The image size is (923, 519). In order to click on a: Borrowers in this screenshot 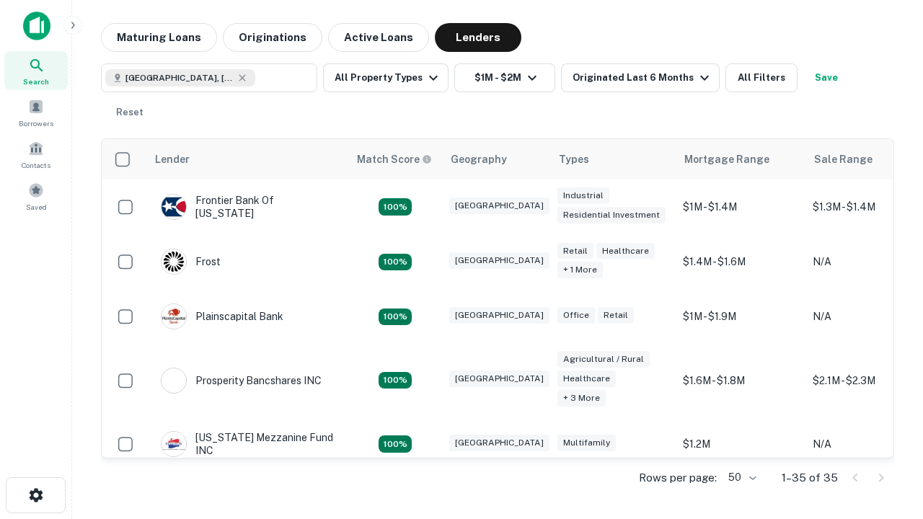, I will do `click(36, 113)`.